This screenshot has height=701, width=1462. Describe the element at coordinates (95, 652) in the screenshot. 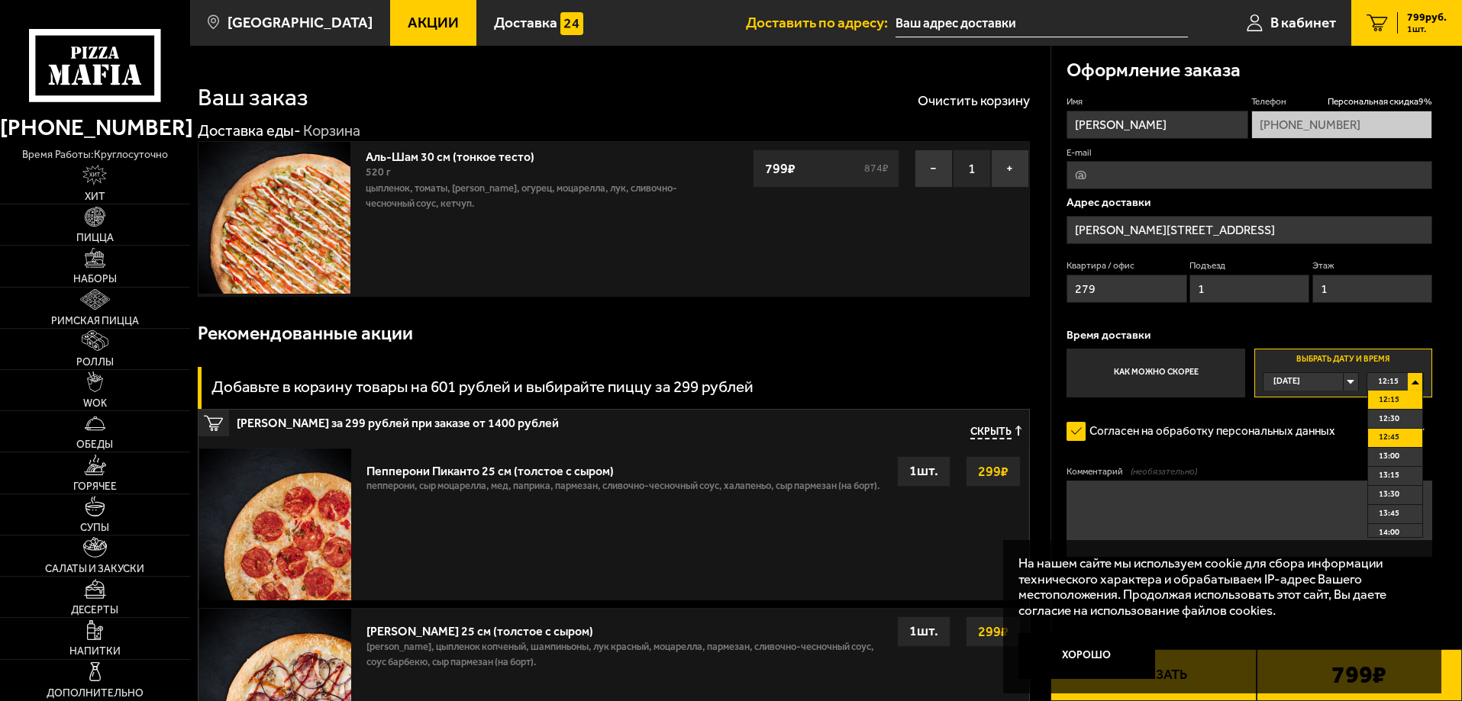

I see `span: Напитки` at that location.